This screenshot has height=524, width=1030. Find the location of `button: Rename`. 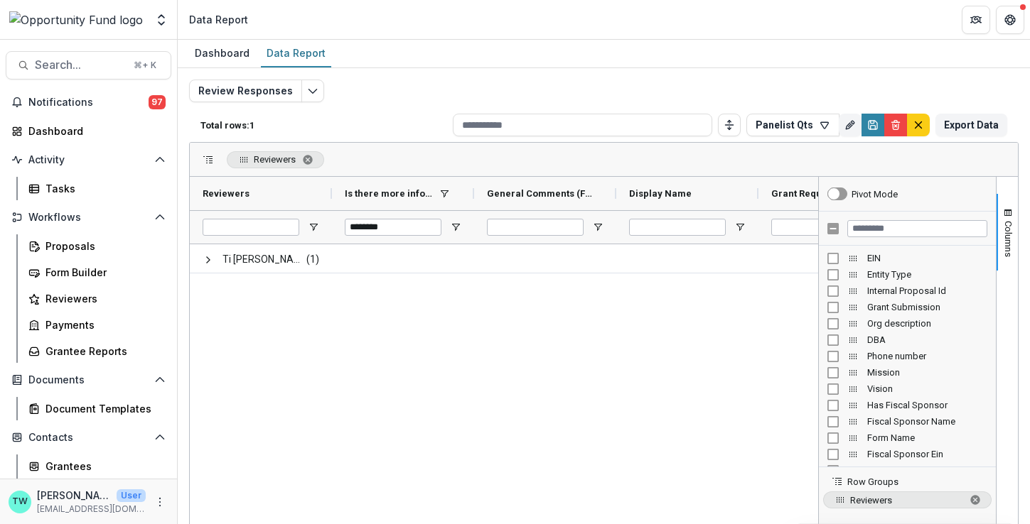

button: Rename is located at coordinates (850, 125).